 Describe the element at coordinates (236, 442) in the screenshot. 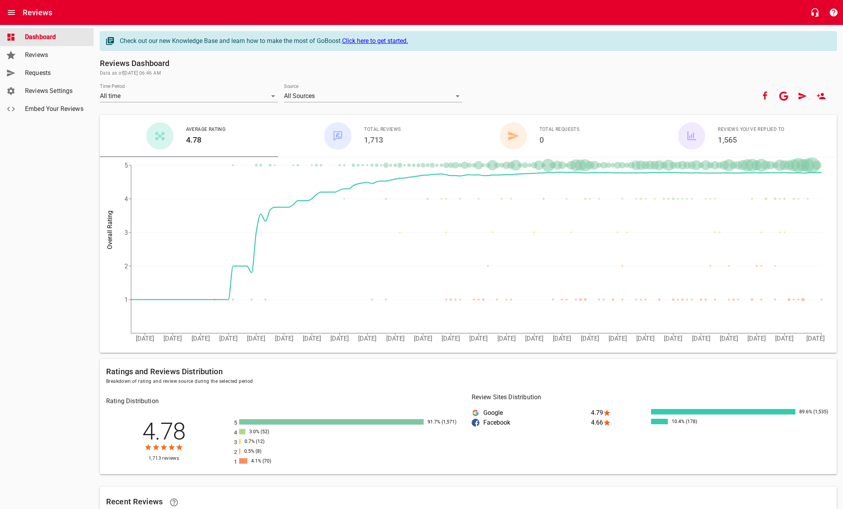

I see `p: 3` at that location.